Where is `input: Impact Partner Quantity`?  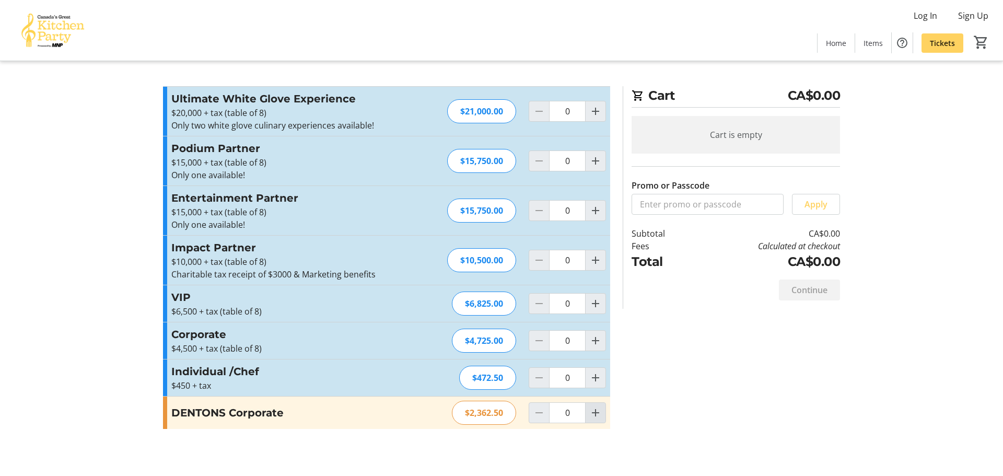 input: Impact Partner Quantity is located at coordinates (568, 260).